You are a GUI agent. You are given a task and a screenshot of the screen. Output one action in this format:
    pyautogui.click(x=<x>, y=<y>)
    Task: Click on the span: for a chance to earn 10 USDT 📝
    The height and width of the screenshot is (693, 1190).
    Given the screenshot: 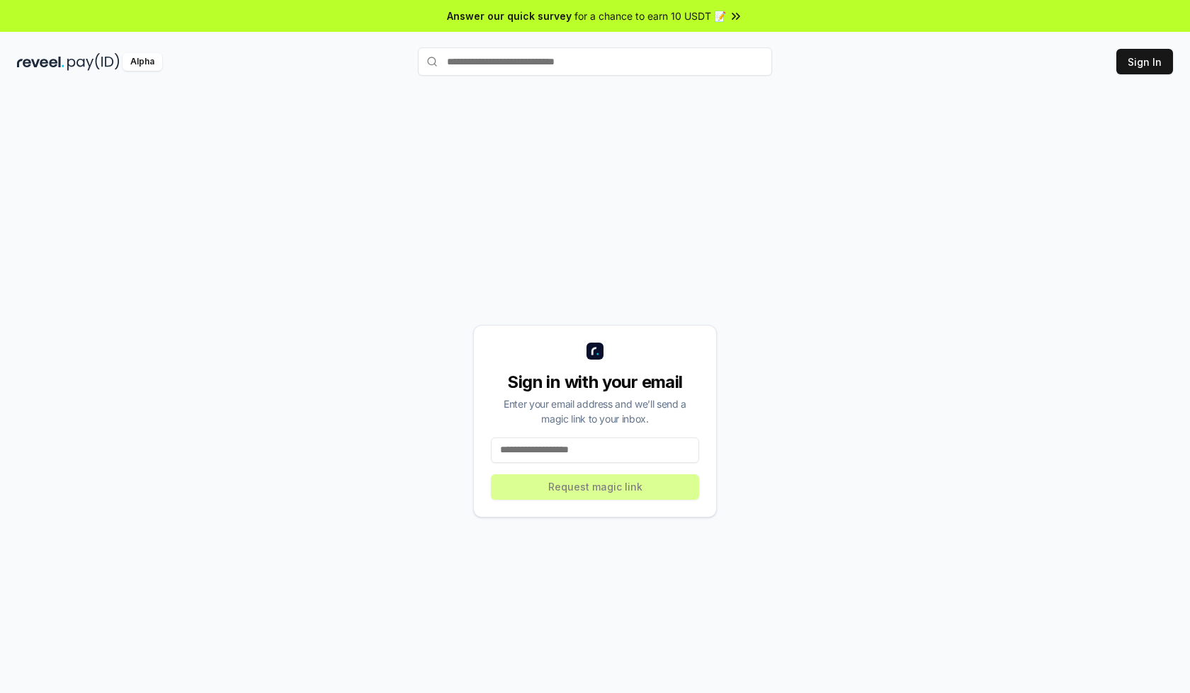 What is the action you would take?
    pyautogui.click(x=650, y=16)
    